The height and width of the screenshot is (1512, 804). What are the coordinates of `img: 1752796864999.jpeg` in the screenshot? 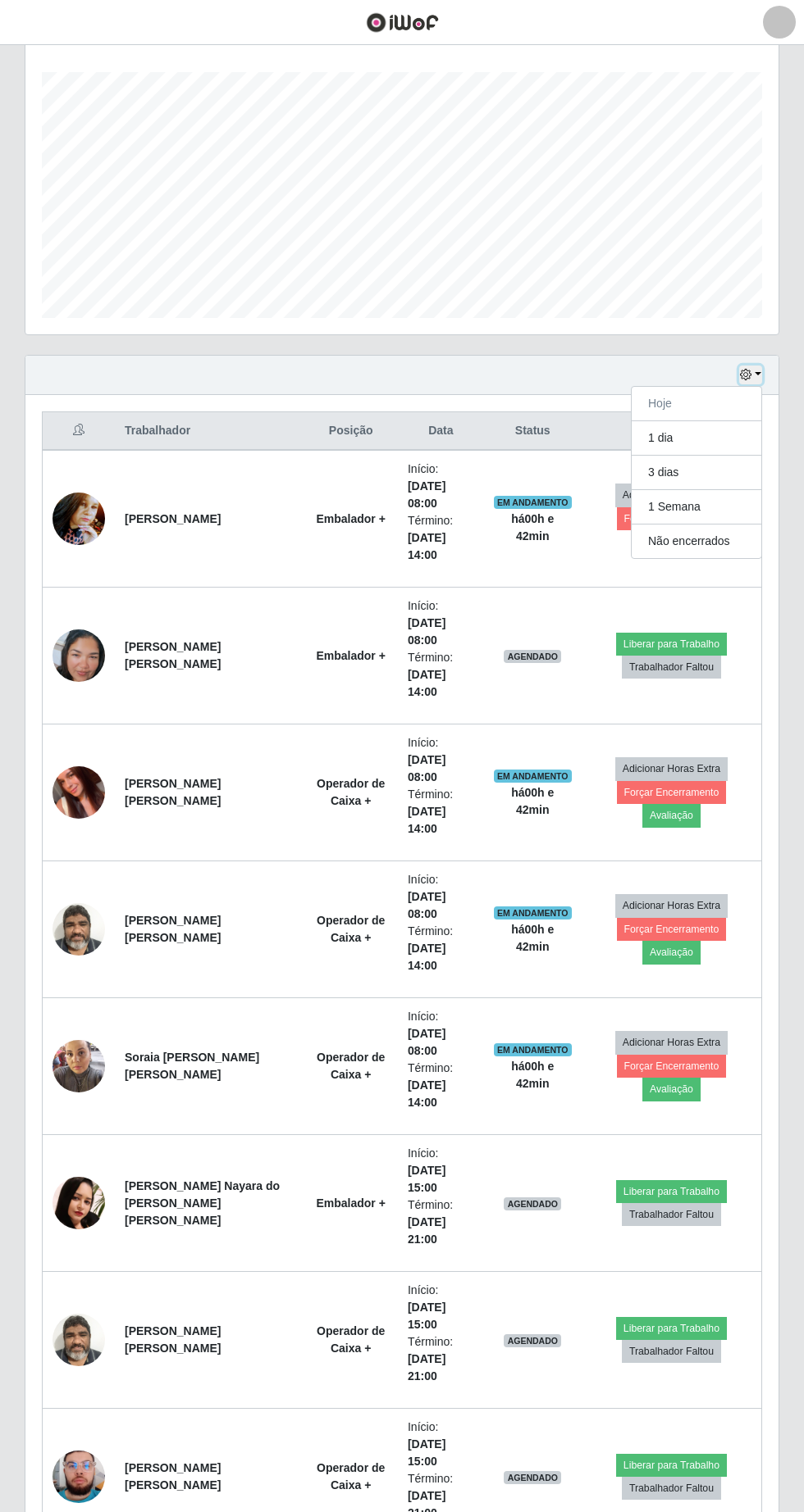 It's located at (78, 1066).